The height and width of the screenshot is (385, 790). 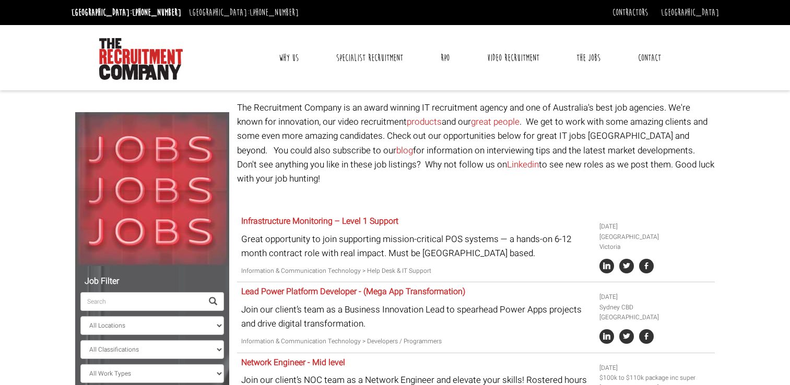 I want to click on a: blog, so click(x=405, y=150).